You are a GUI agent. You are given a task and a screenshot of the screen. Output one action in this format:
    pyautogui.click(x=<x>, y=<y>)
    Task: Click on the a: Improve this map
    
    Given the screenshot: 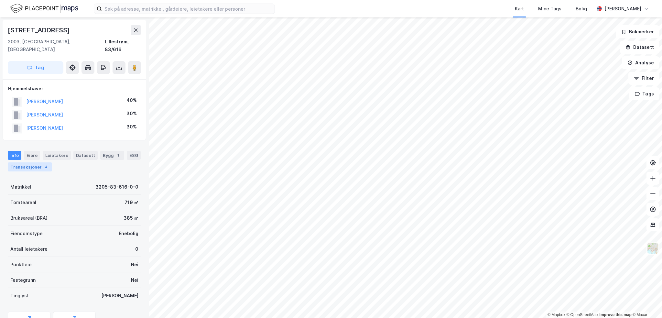 What is the action you would take?
    pyautogui.click(x=615, y=315)
    